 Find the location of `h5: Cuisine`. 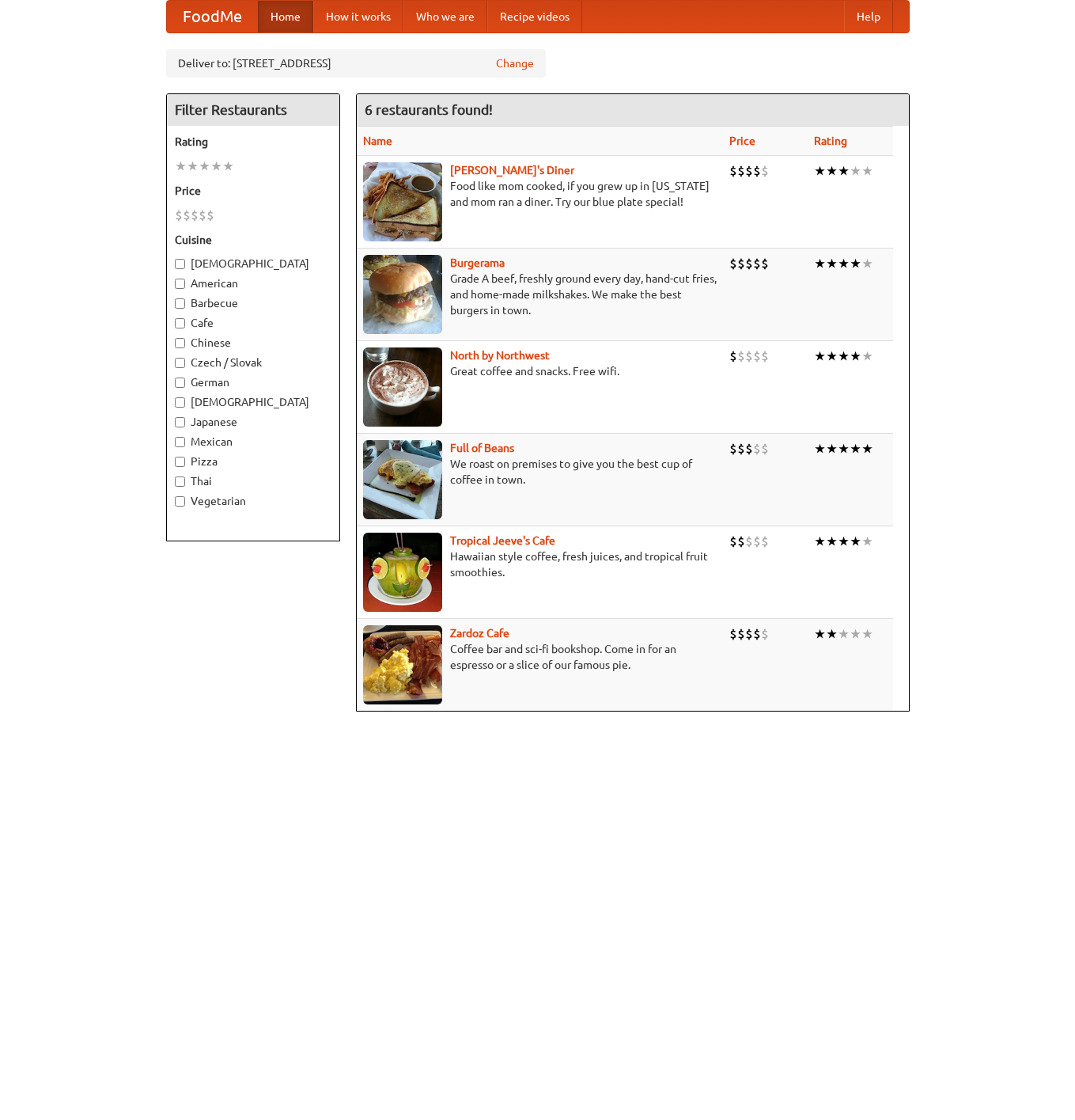

h5: Cuisine is located at coordinates (253, 240).